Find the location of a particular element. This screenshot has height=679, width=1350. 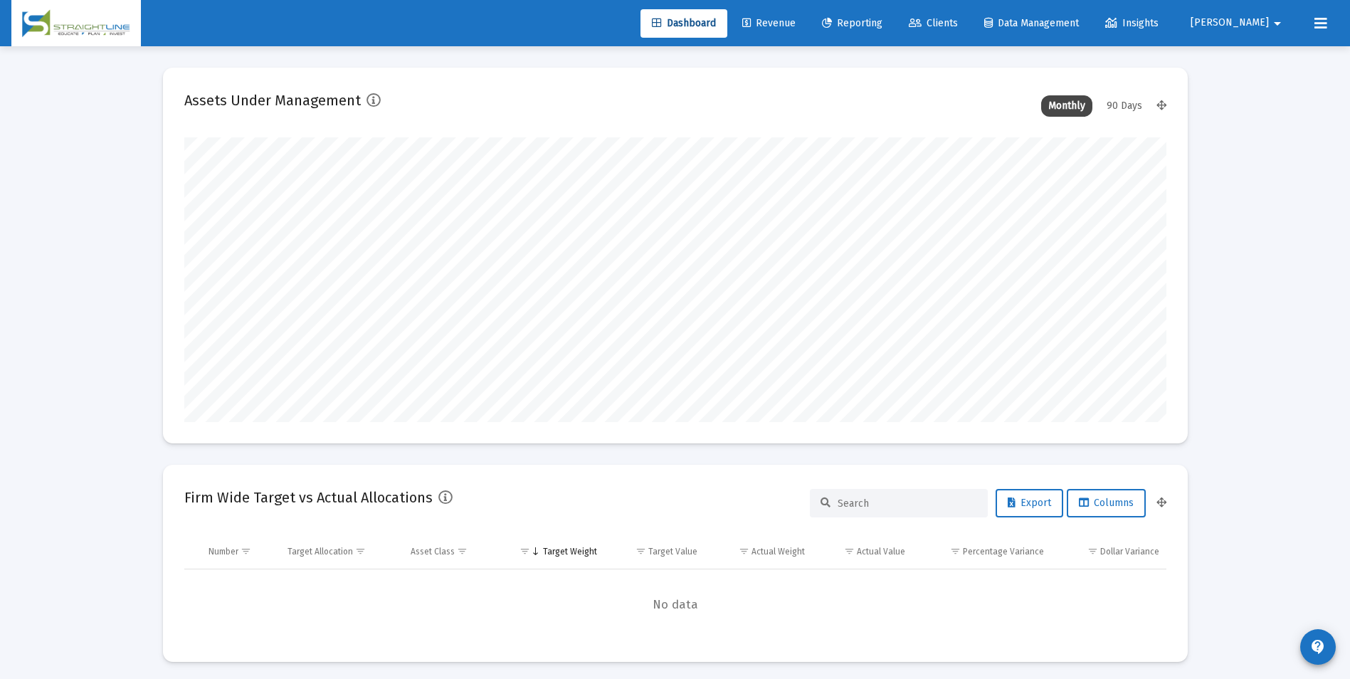

span: Show filter options for column 'Target Value' is located at coordinates (641, 551).